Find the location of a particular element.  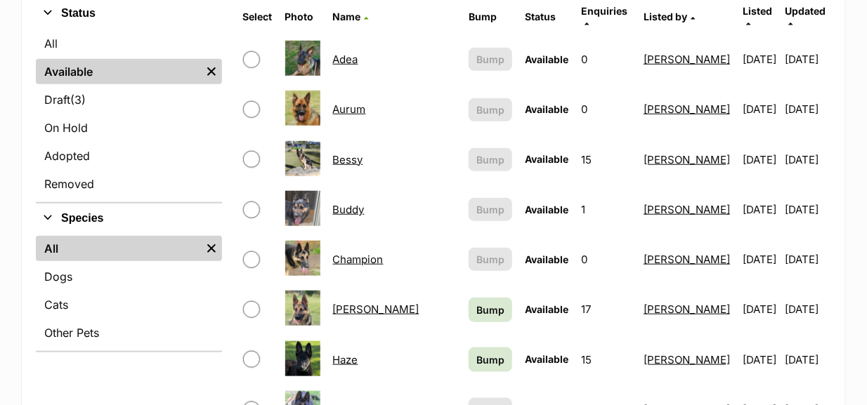

span: Listed by is located at coordinates (665, 16).